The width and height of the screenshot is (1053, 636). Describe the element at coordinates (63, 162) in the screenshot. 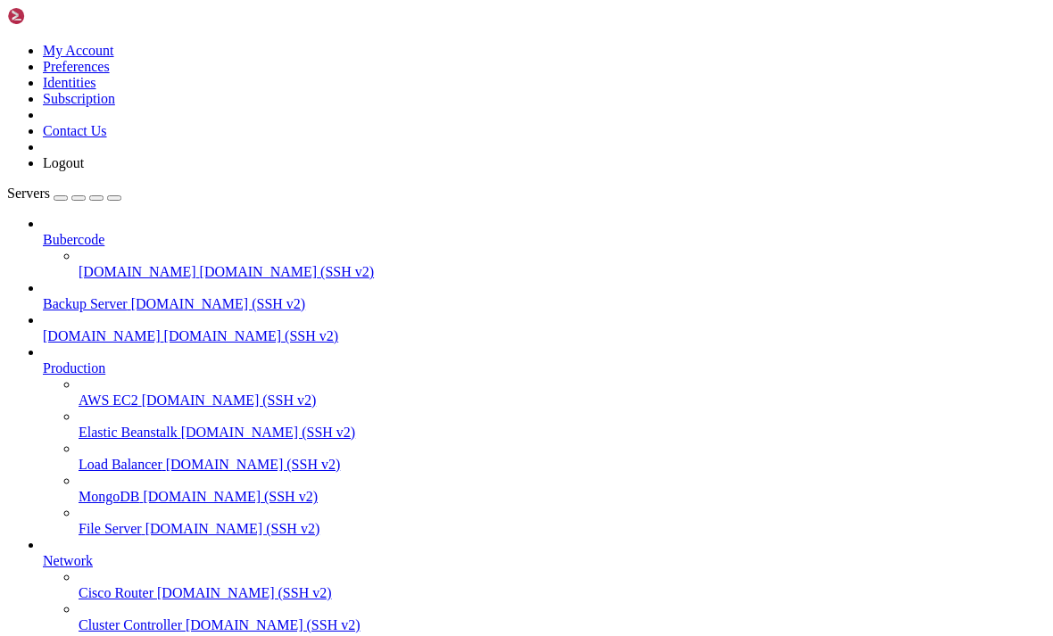

I see `a: Logout` at that location.